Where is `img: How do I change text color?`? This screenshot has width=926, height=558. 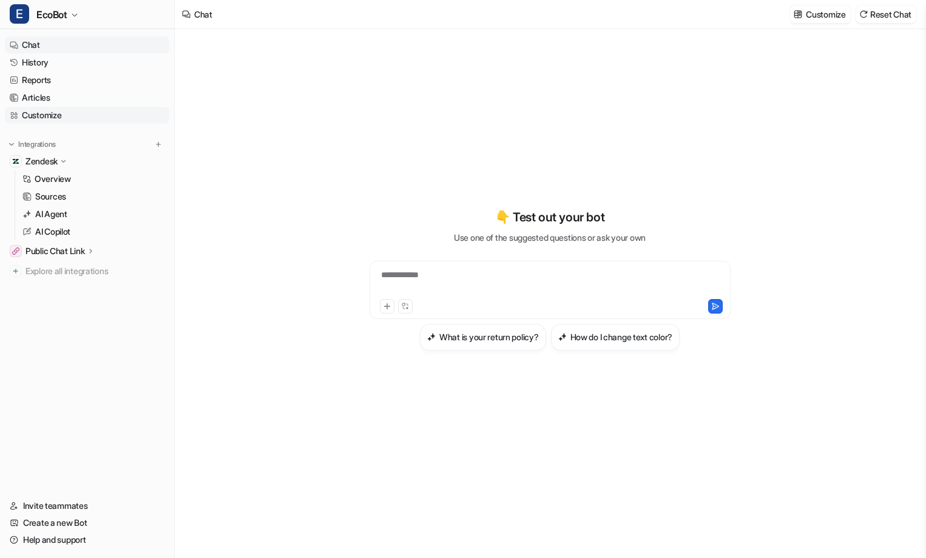 img: How do I change text color? is located at coordinates (562, 337).